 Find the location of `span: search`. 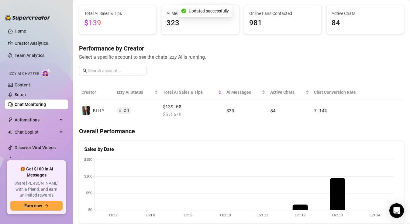

span: search is located at coordinates (85, 70).